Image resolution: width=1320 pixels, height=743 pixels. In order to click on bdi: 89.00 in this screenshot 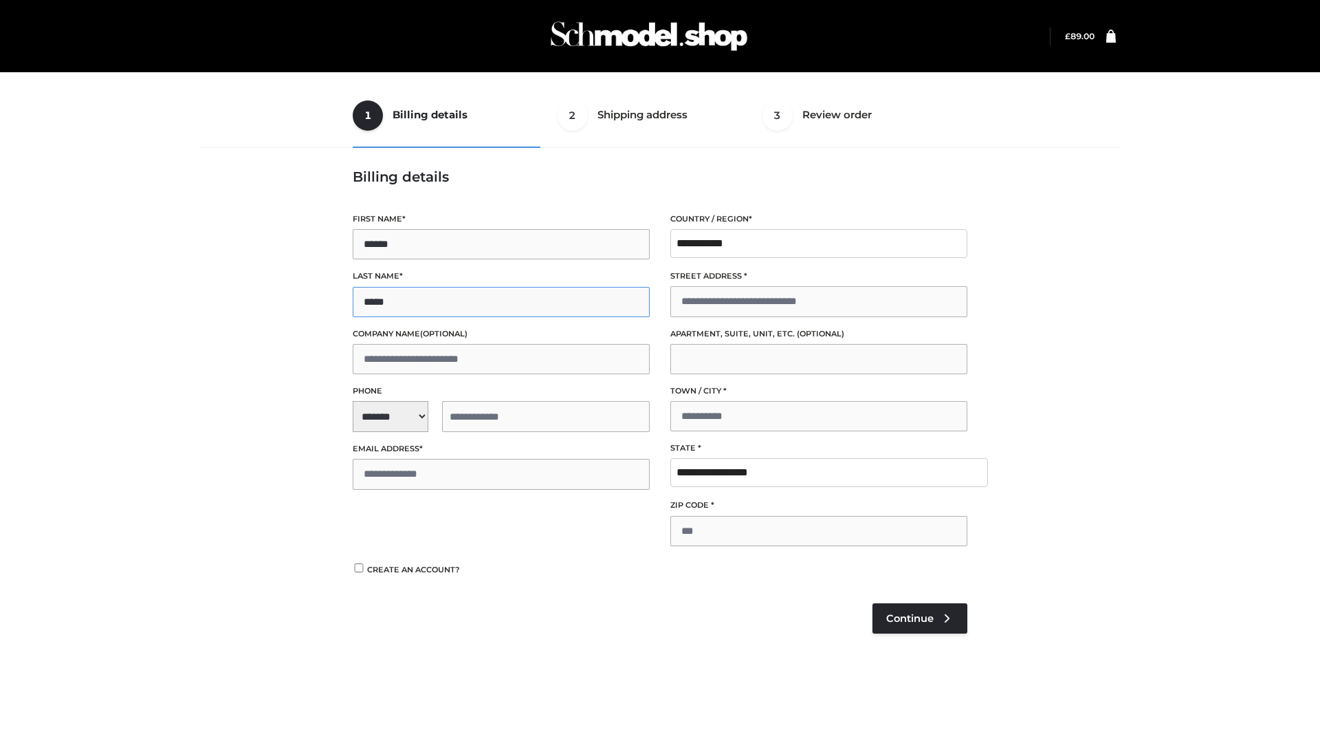, I will do `click(1080, 36)`.